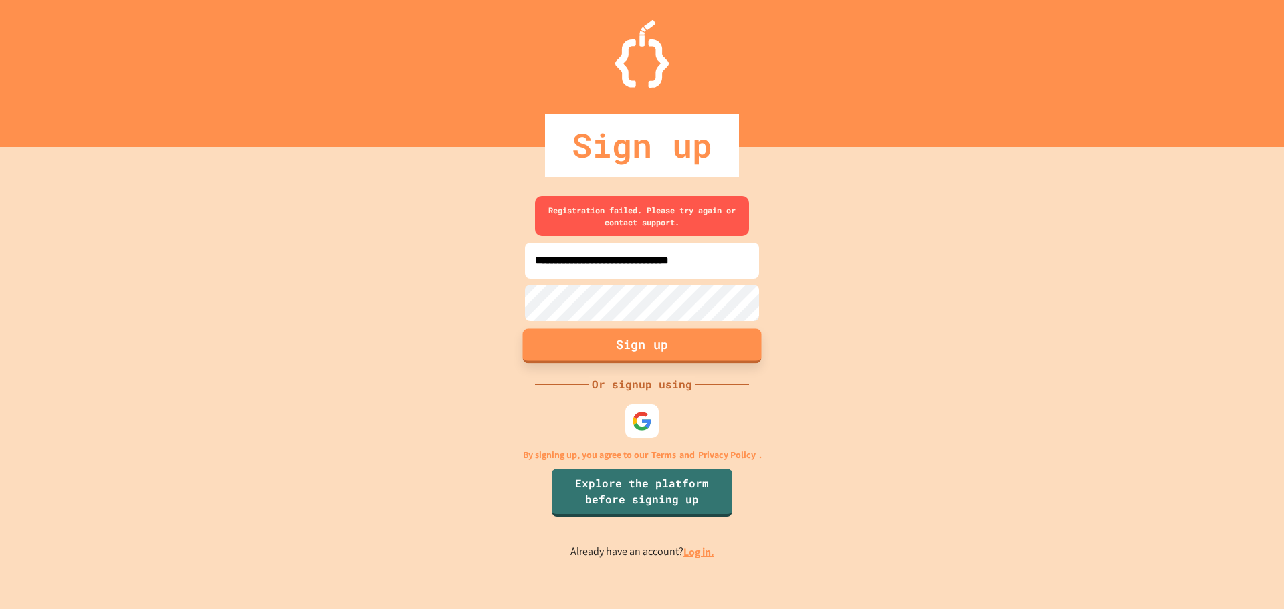 The height and width of the screenshot is (609, 1284). Describe the element at coordinates (727, 455) in the screenshot. I see `a: Privacy Policy` at that location.